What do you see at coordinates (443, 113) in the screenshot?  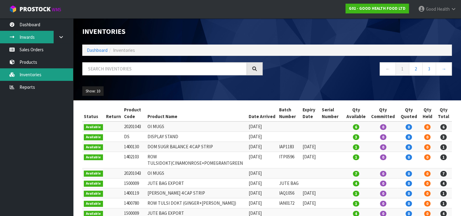 I see `th: Qty Total` at bounding box center [443, 113].